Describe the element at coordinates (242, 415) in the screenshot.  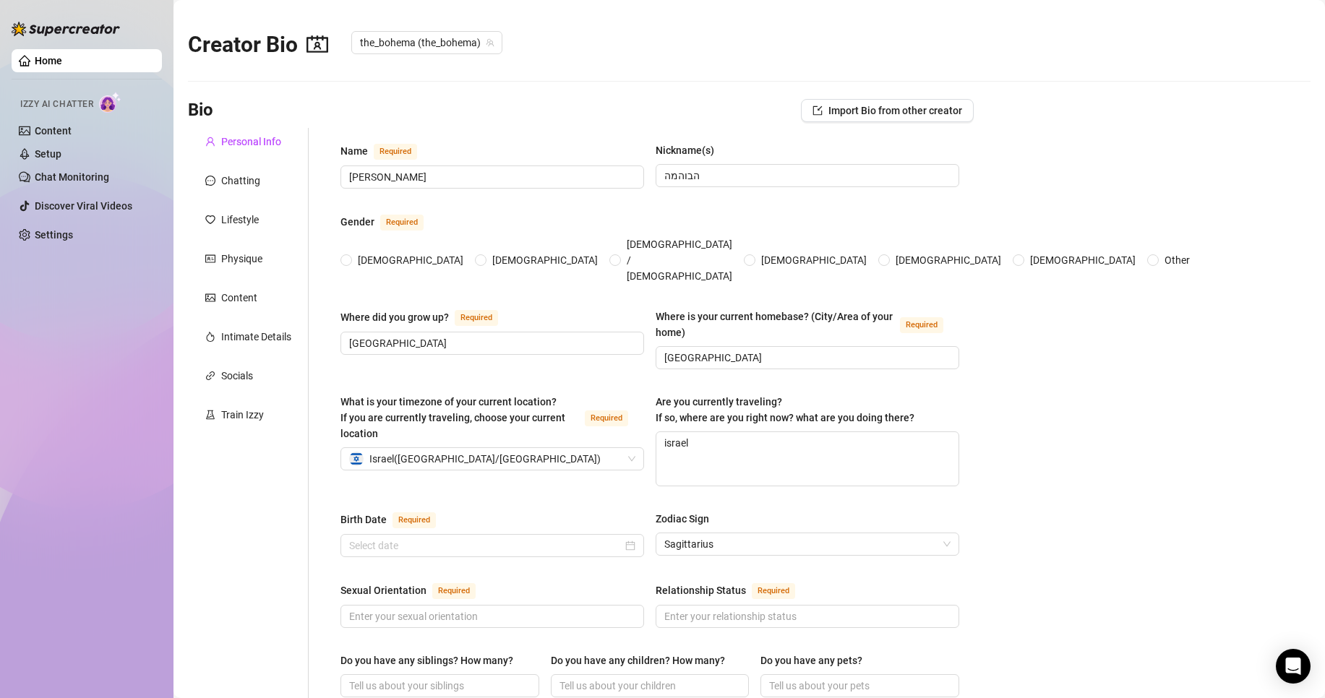
I see `div: Train Izzy` at that location.